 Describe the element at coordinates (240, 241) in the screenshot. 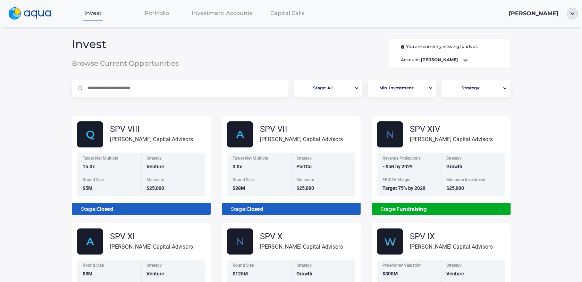

I see `img: Nscale_fund_card.svg` at that location.